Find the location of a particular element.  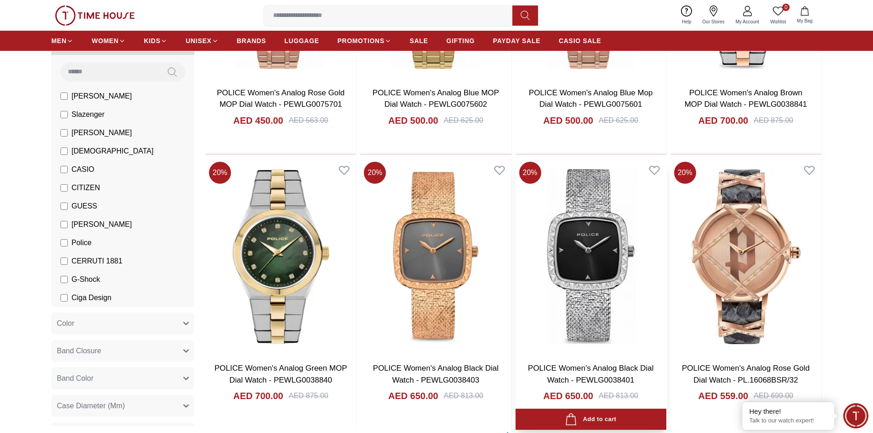

span: My Bag is located at coordinates (805, 21).